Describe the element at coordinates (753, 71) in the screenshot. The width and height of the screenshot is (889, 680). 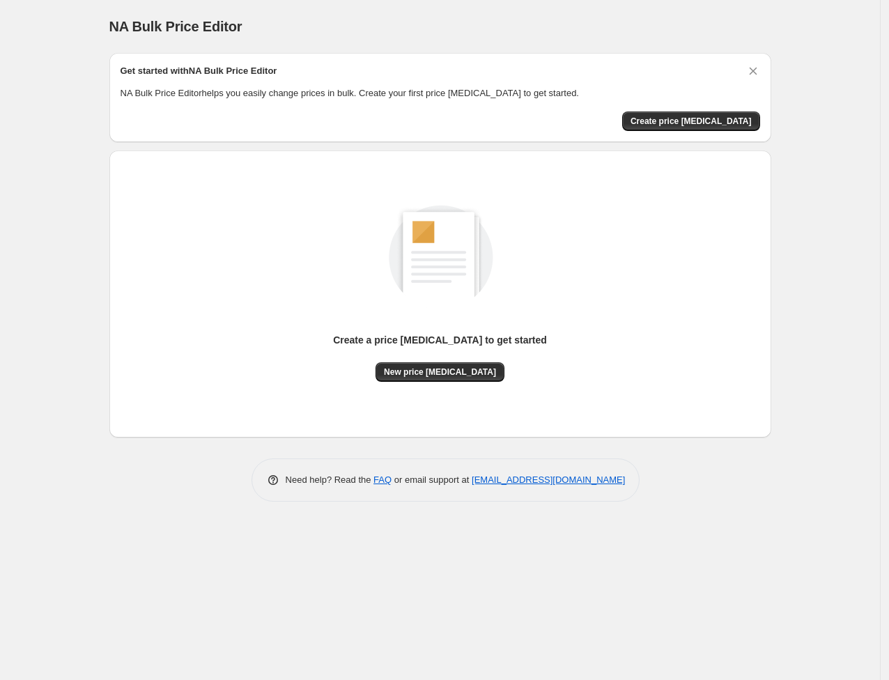
I see `button: Dismiss card` at that location.